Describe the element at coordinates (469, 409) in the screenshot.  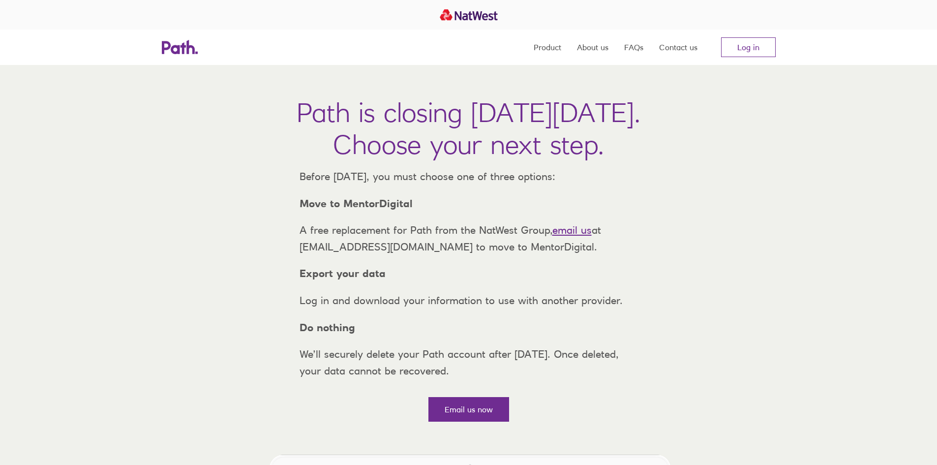
I see `a: Email us now` at that location.